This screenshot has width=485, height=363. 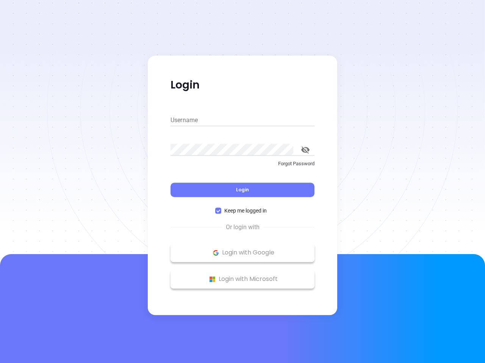 I want to click on p: Login, so click(x=242, y=85).